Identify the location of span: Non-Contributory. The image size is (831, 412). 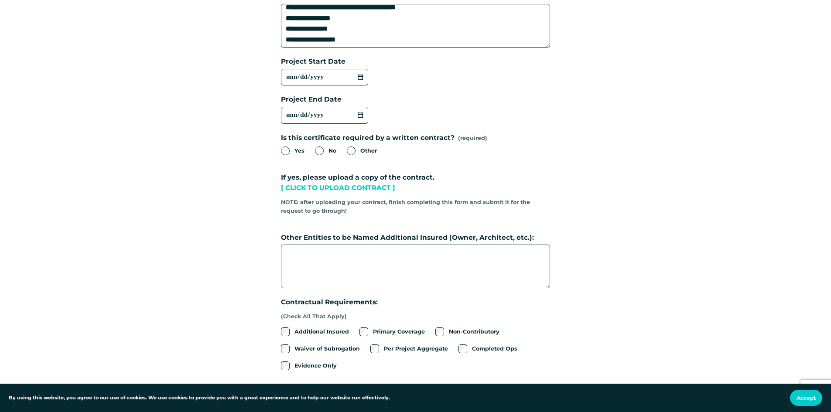
(474, 332).